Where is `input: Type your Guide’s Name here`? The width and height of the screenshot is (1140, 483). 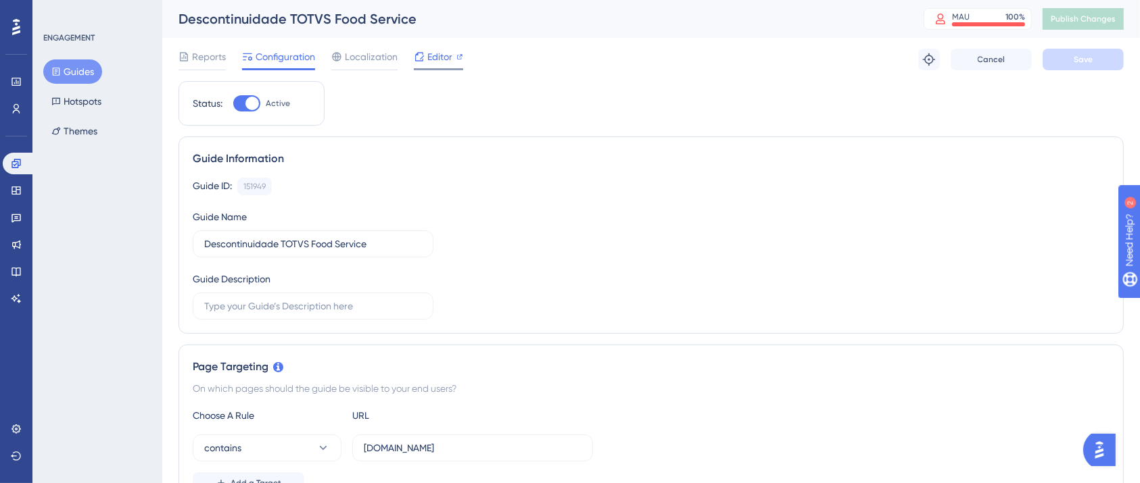 input: Type your Guide’s Name here is located at coordinates (313, 244).